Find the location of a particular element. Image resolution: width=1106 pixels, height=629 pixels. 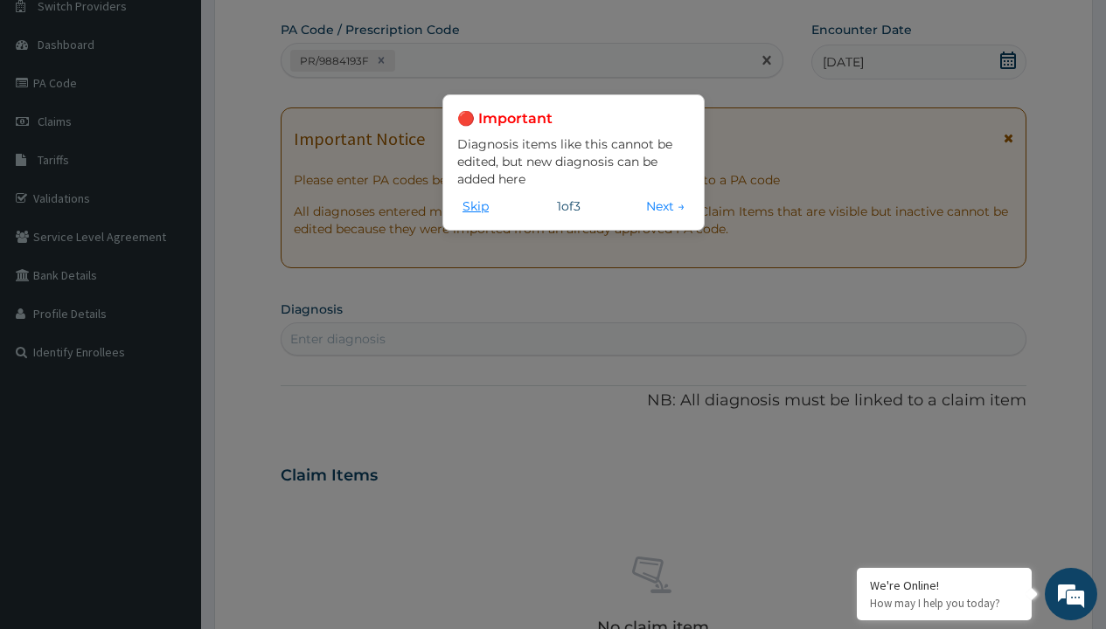

div: Chat with us now is located at coordinates (192, 109).